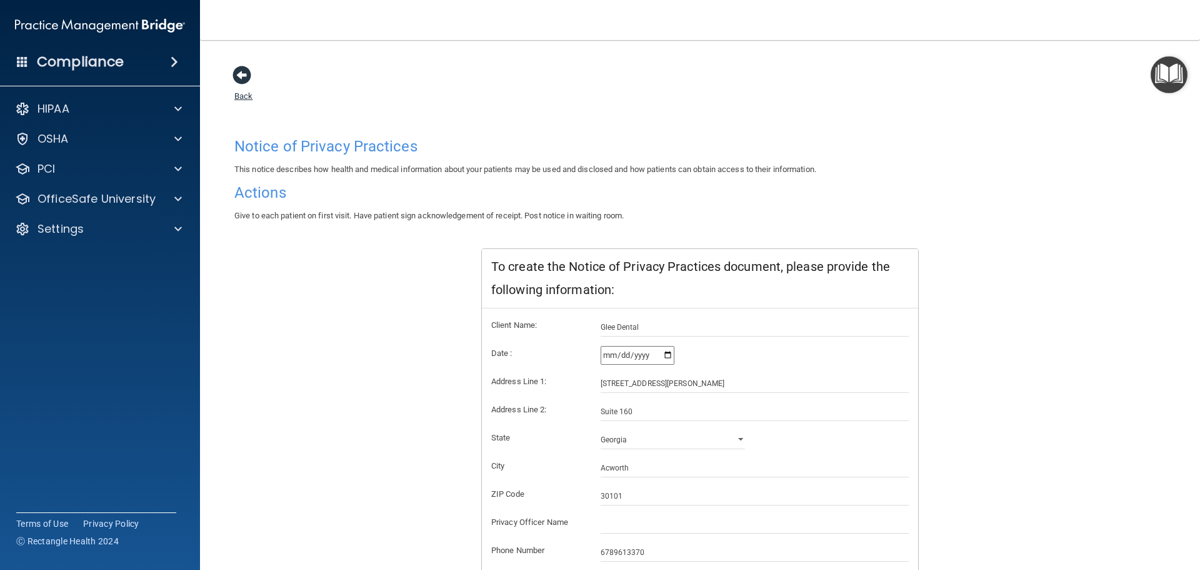  What do you see at coordinates (536, 466) in the screenshot?
I see `label: City` at bounding box center [536, 466].